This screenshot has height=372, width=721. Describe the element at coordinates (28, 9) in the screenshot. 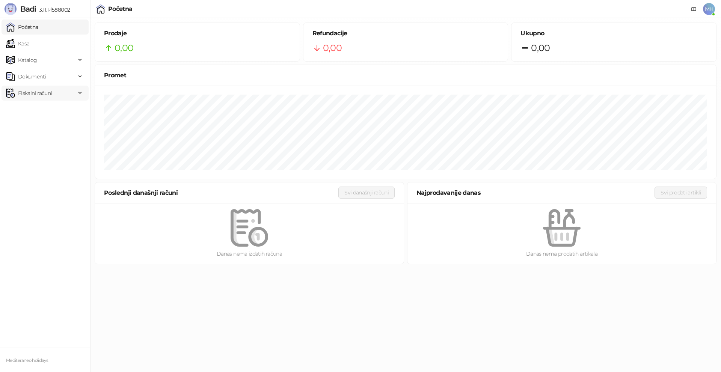

I see `span: Badi` at that location.